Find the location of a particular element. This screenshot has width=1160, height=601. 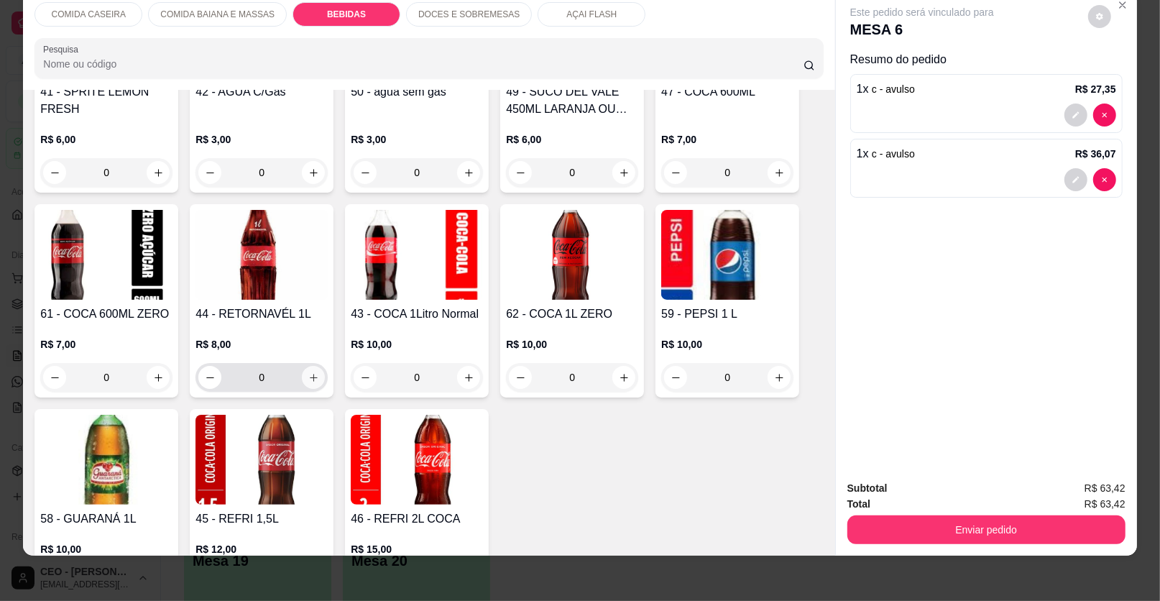

h4: 46 - REFRI 2L COCA is located at coordinates (417, 519).